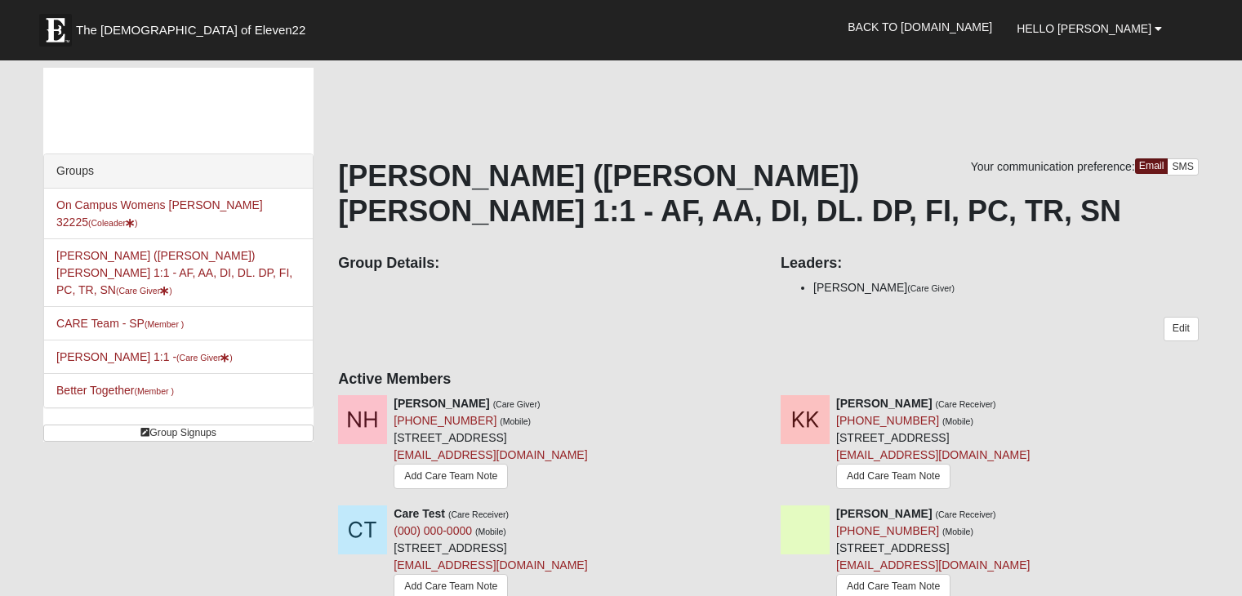  What do you see at coordinates (56, 30) in the screenshot?
I see `img: Eleven22 logo` at bounding box center [56, 30].